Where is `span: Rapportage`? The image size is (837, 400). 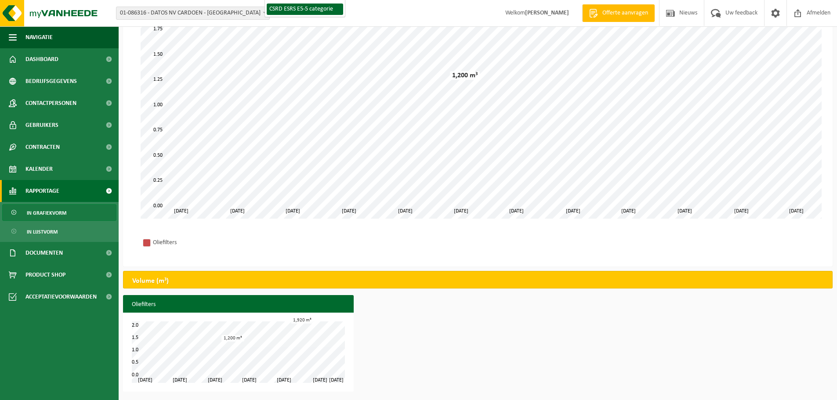 span: Rapportage is located at coordinates (42, 191).